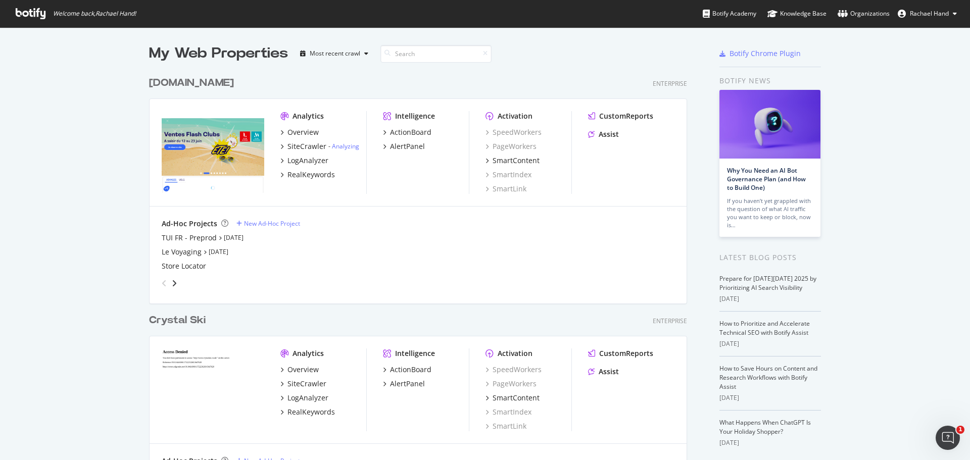  Describe the element at coordinates (929, 13) in the screenshot. I see `span: Rachael Hand` at that location.